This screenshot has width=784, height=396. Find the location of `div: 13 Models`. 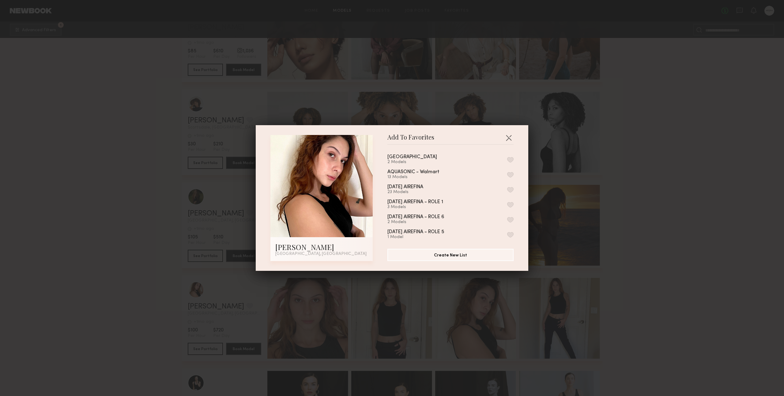

div: 13 Models is located at coordinates (421, 177).